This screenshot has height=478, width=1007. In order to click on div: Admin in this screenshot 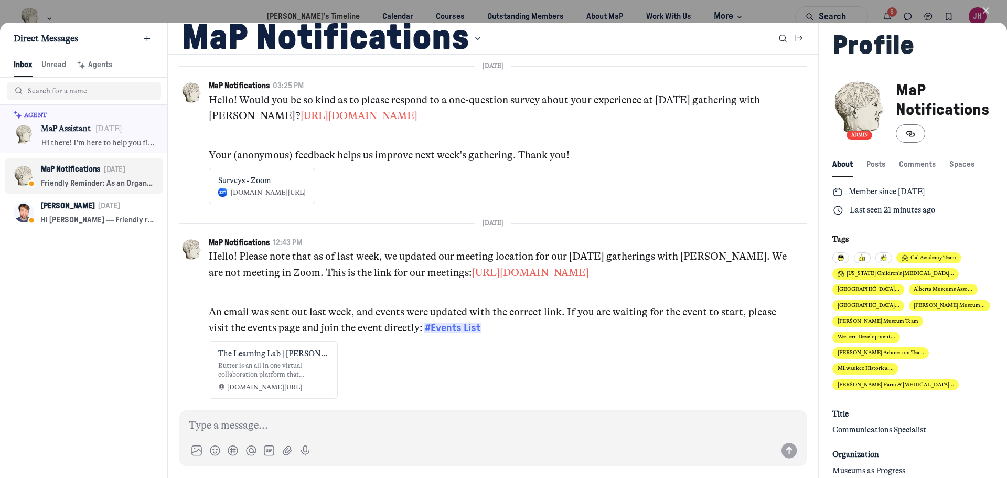, I will do `click(859, 135)`.